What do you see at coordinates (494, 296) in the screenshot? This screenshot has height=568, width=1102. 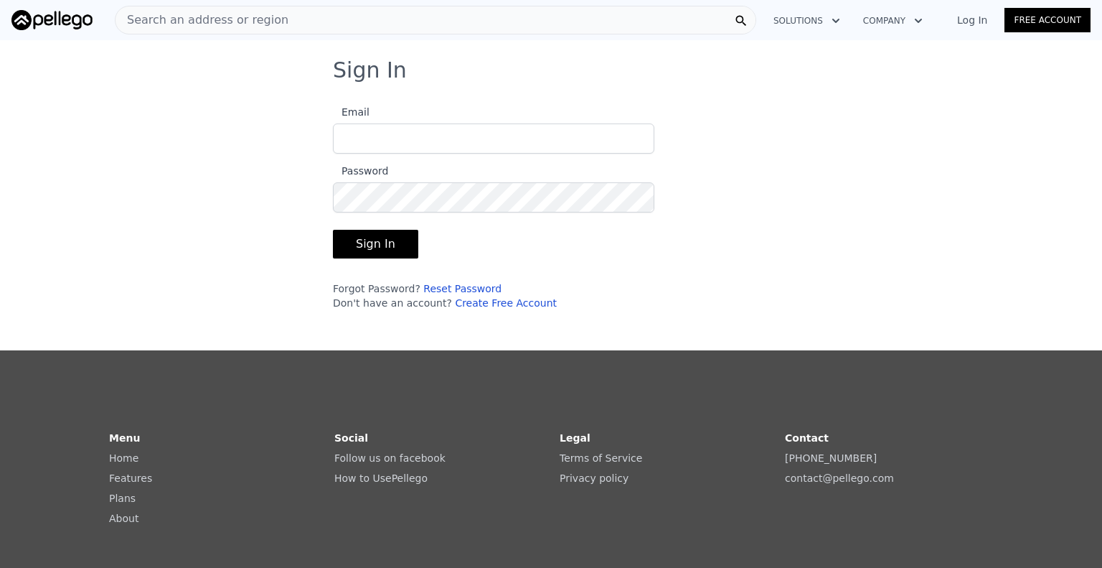 I see `div: Forgot Password? Don't have an account?` at bounding box center [494, 296].